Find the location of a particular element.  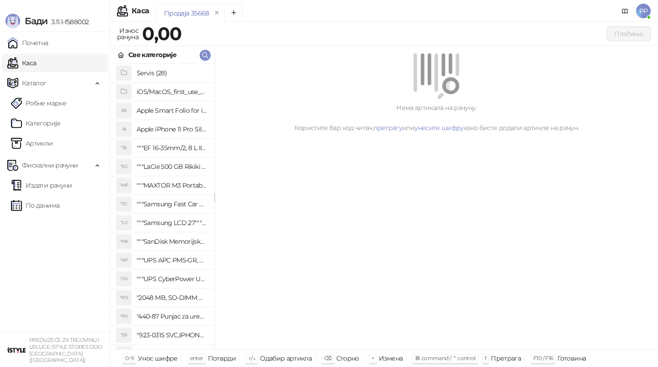

a: унесите шифру is located at coordinates (439, 128).